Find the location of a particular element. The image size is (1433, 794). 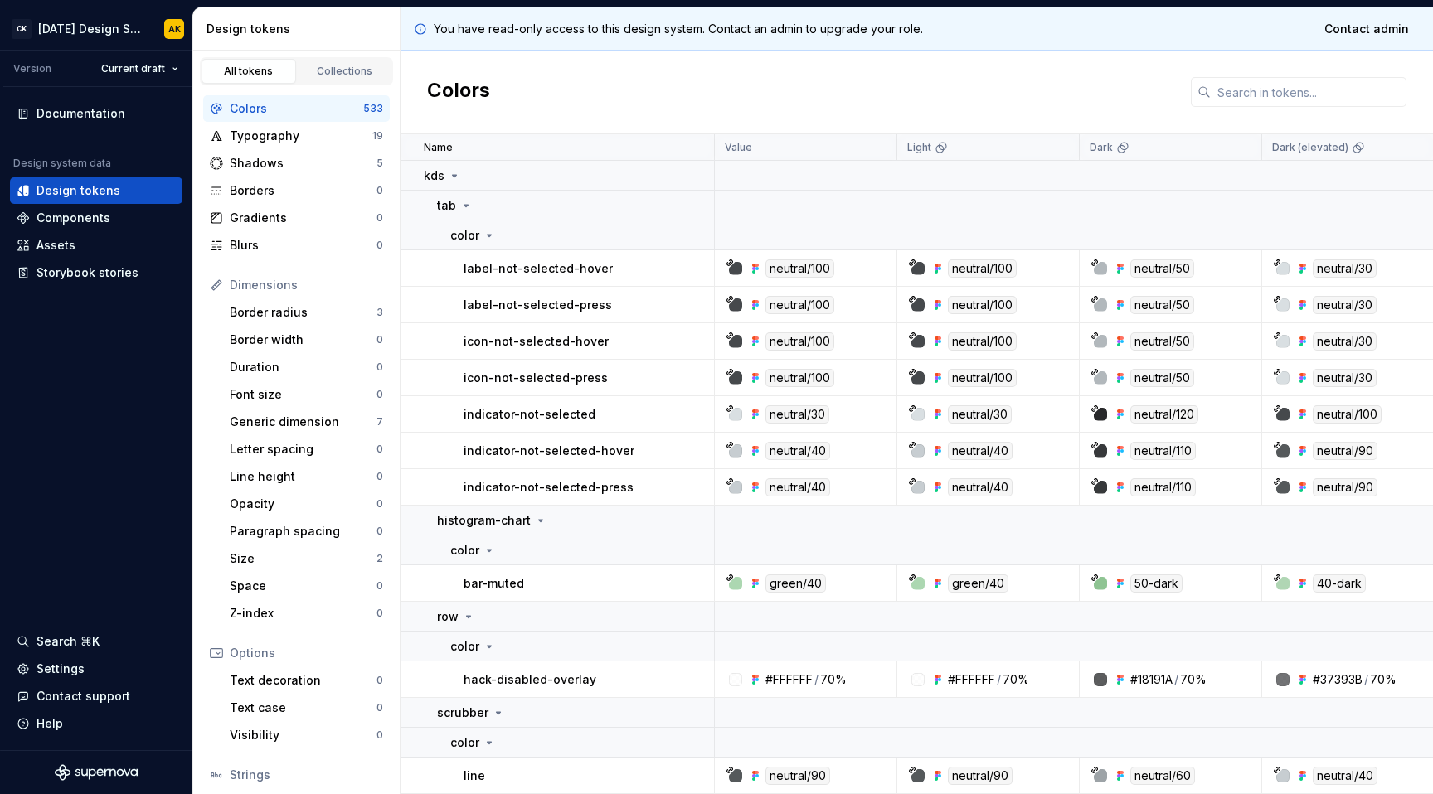

div: Documentation is located at coordinates (80, 114).